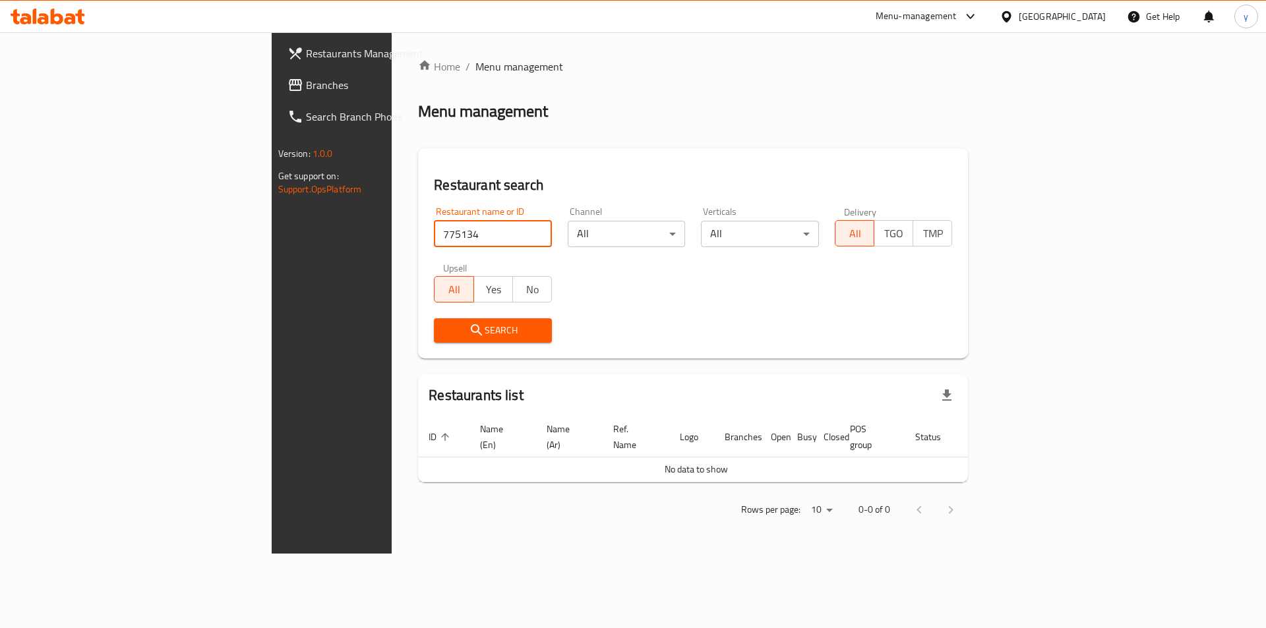 The width and height of the screenshot is (1266, 628). I want to click on a: Branches, so click(380, 85).